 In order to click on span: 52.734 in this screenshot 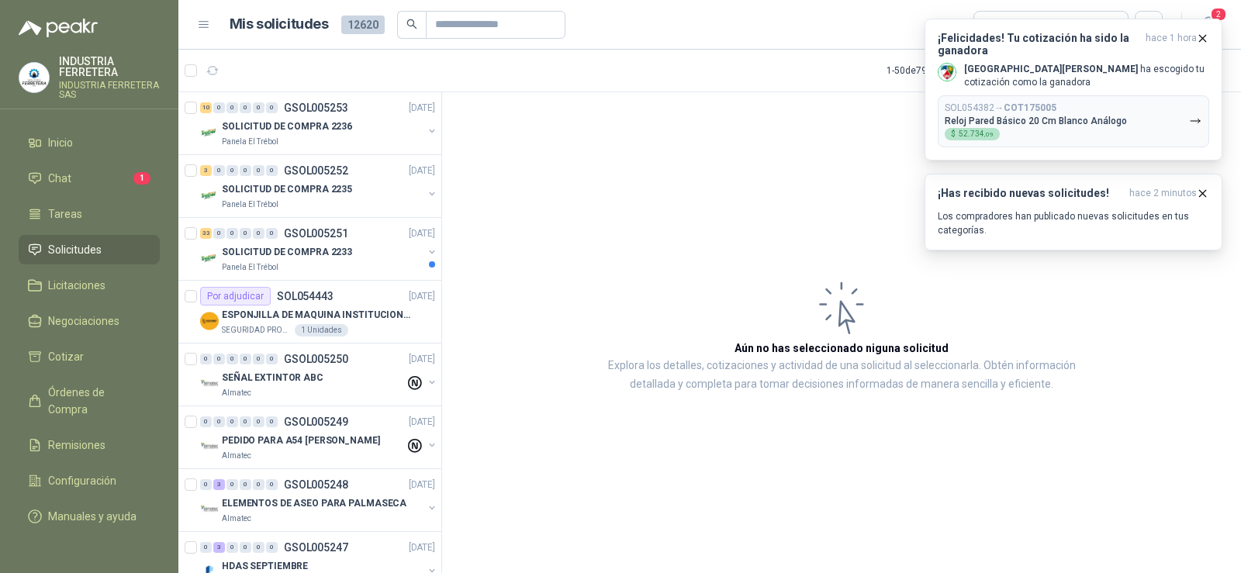, I will do `click(976, 134)`.